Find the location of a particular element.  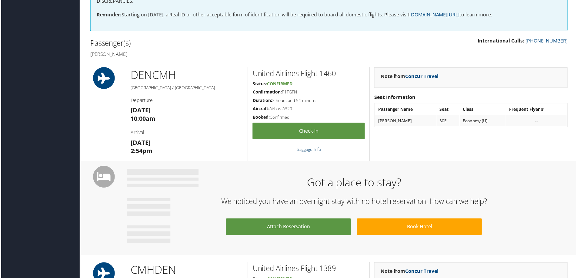

strong: Seat Information is located at coordinates (395, 98).